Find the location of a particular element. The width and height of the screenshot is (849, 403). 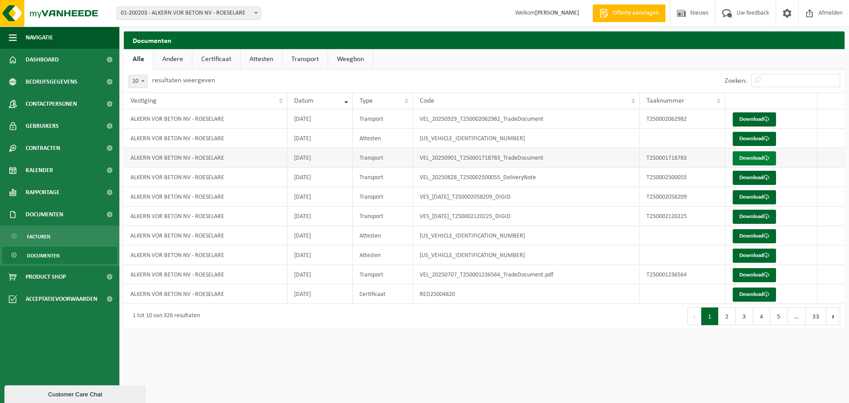

a: Facturen is located at coordinates (60, 236).